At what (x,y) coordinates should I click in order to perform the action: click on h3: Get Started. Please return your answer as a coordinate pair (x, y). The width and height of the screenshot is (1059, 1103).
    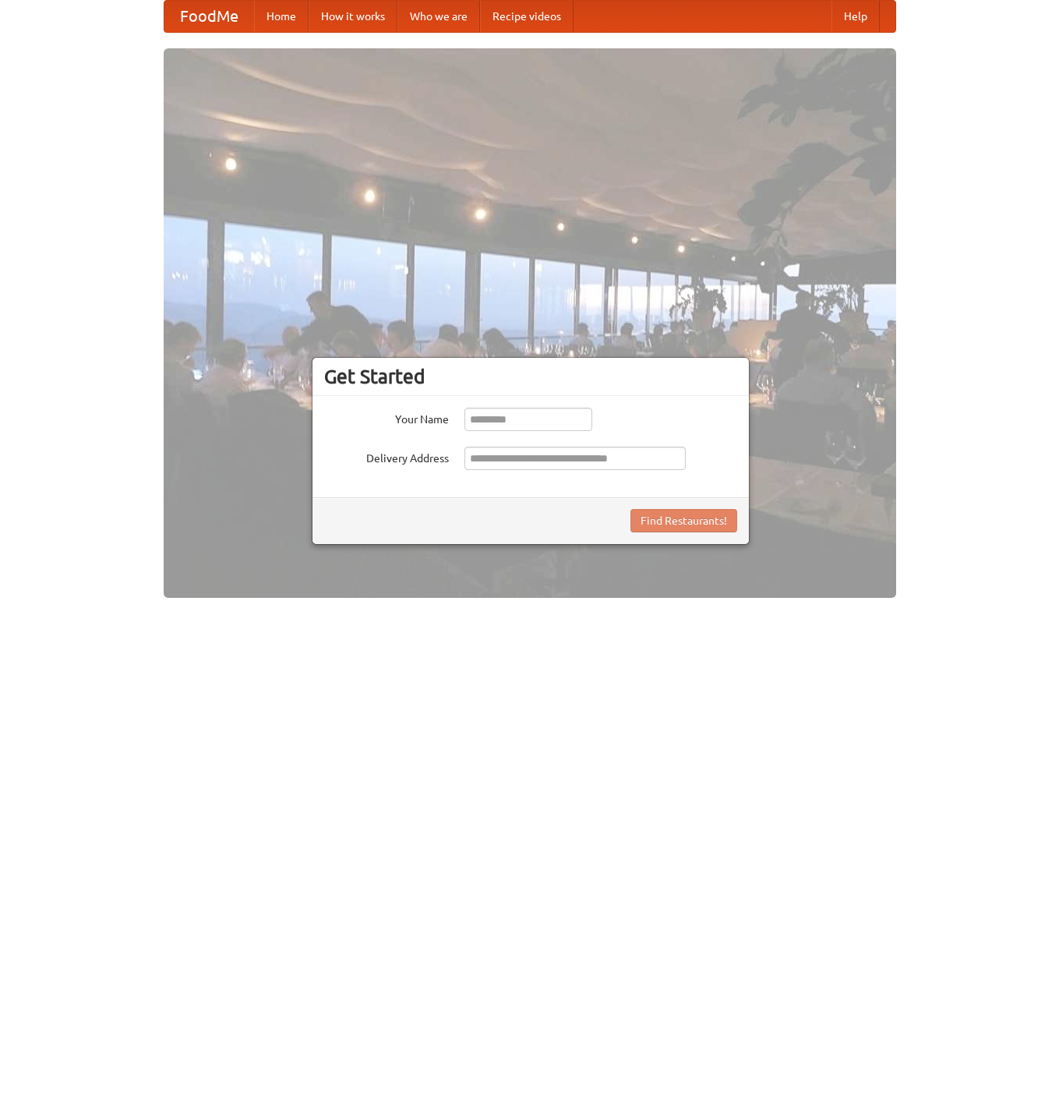
    Looking at the image, I should click on (531, 377).